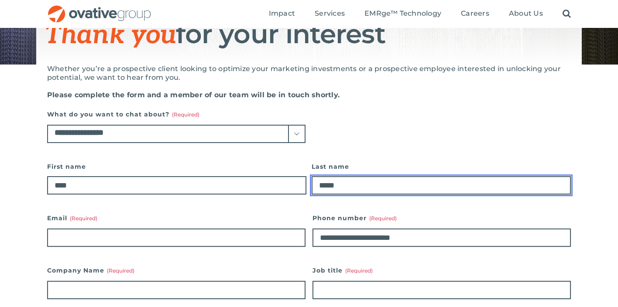  Describe the element at coordinates (282, 14) in the screenshot. I see `span: Impact` at that location.